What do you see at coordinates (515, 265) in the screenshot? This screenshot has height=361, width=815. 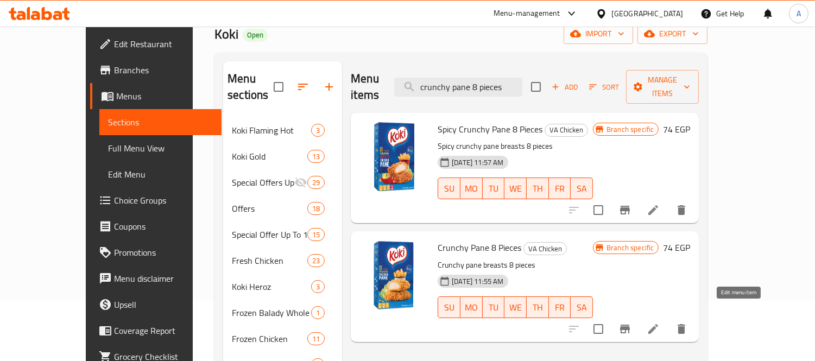 I see `p: Crunchy pane breasts 8 pieces` at bounding box center [515, 265].